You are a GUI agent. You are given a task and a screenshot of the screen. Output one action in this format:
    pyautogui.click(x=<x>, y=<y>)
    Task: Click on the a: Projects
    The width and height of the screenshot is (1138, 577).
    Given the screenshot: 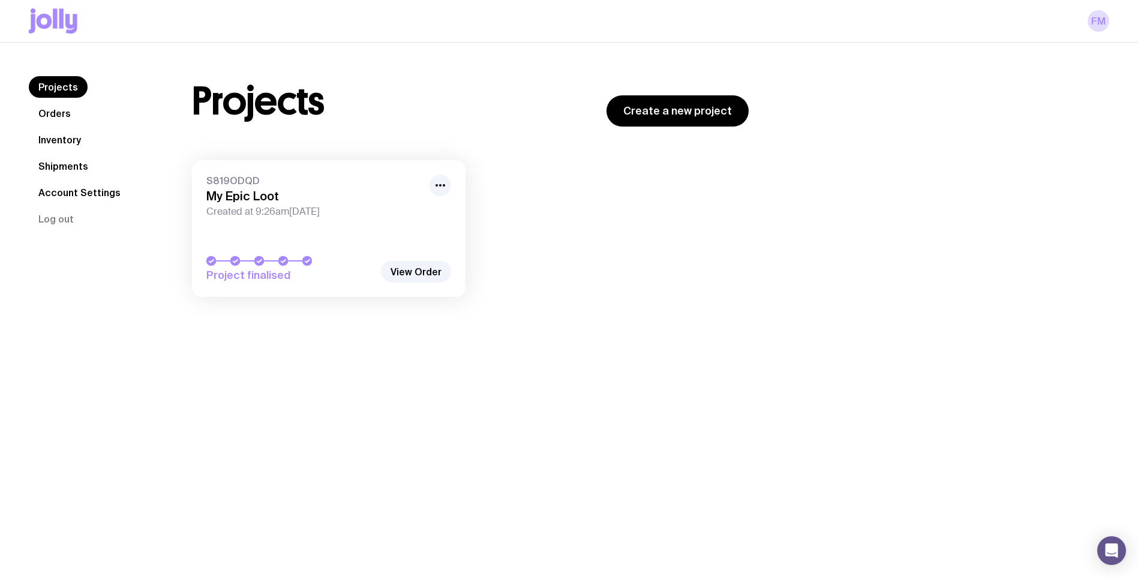 What is the action you would take?
    pyautogui.click(x=58, y=87)
    